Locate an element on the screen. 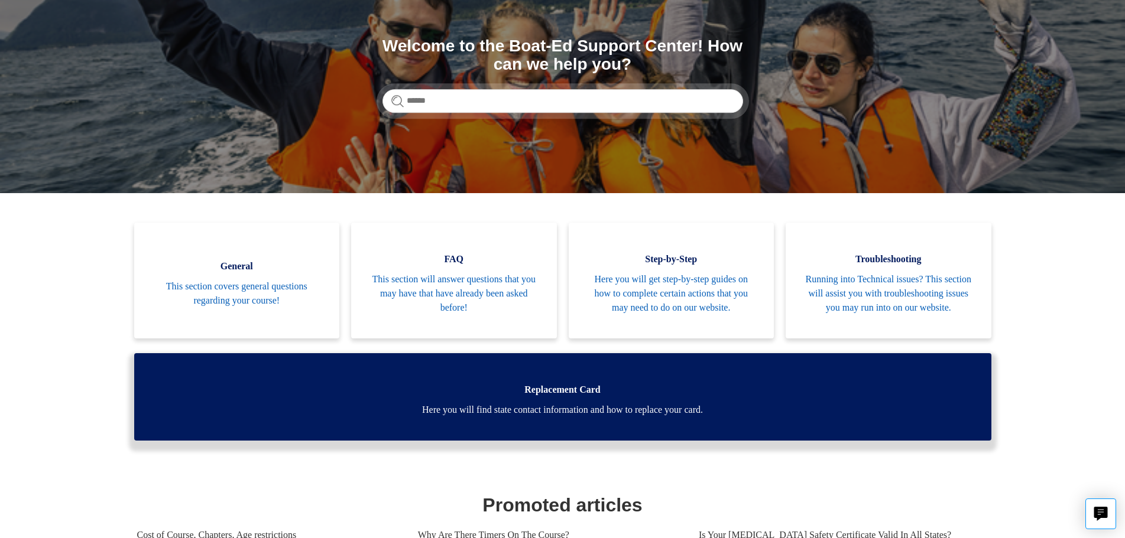  span: Step-by-Step is located at coordinates (671, 259).